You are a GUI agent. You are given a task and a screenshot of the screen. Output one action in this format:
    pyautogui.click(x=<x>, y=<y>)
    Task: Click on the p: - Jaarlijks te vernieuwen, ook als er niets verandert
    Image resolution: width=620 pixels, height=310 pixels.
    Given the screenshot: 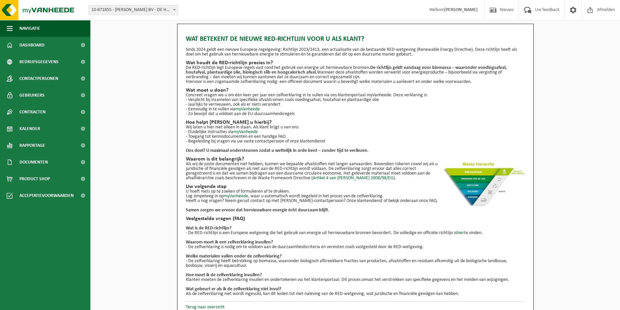 What is the action you would take?
    pyautogui.click(x=355, y=105)
    